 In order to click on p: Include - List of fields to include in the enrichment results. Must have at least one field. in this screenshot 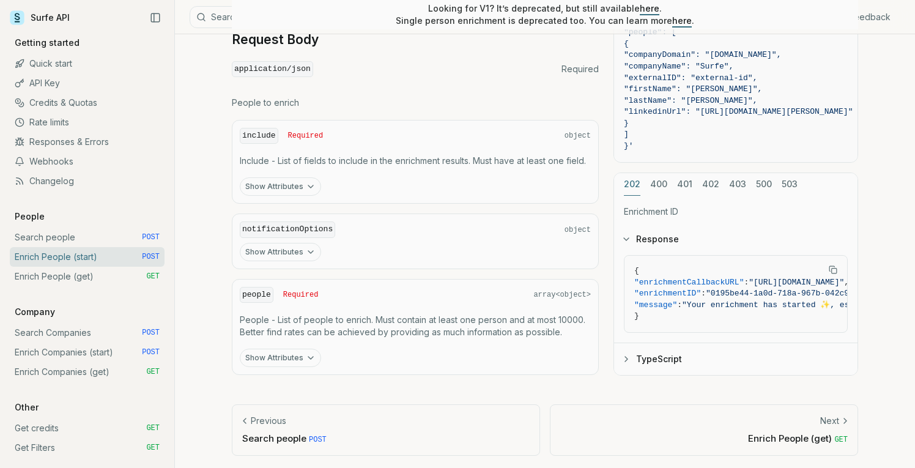, I will do `click(415, 161)`.